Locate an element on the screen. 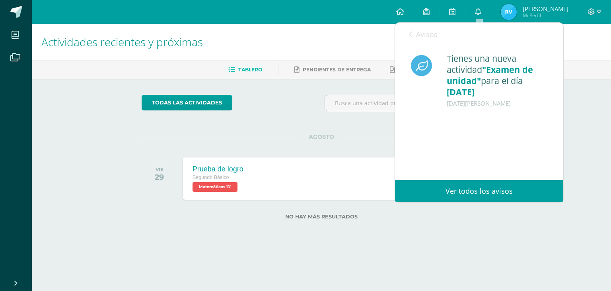 Image resolution: width=611 pixels, height=291 pixels. span: Actividades recientes y próximas is located at coordinates (122, 42).